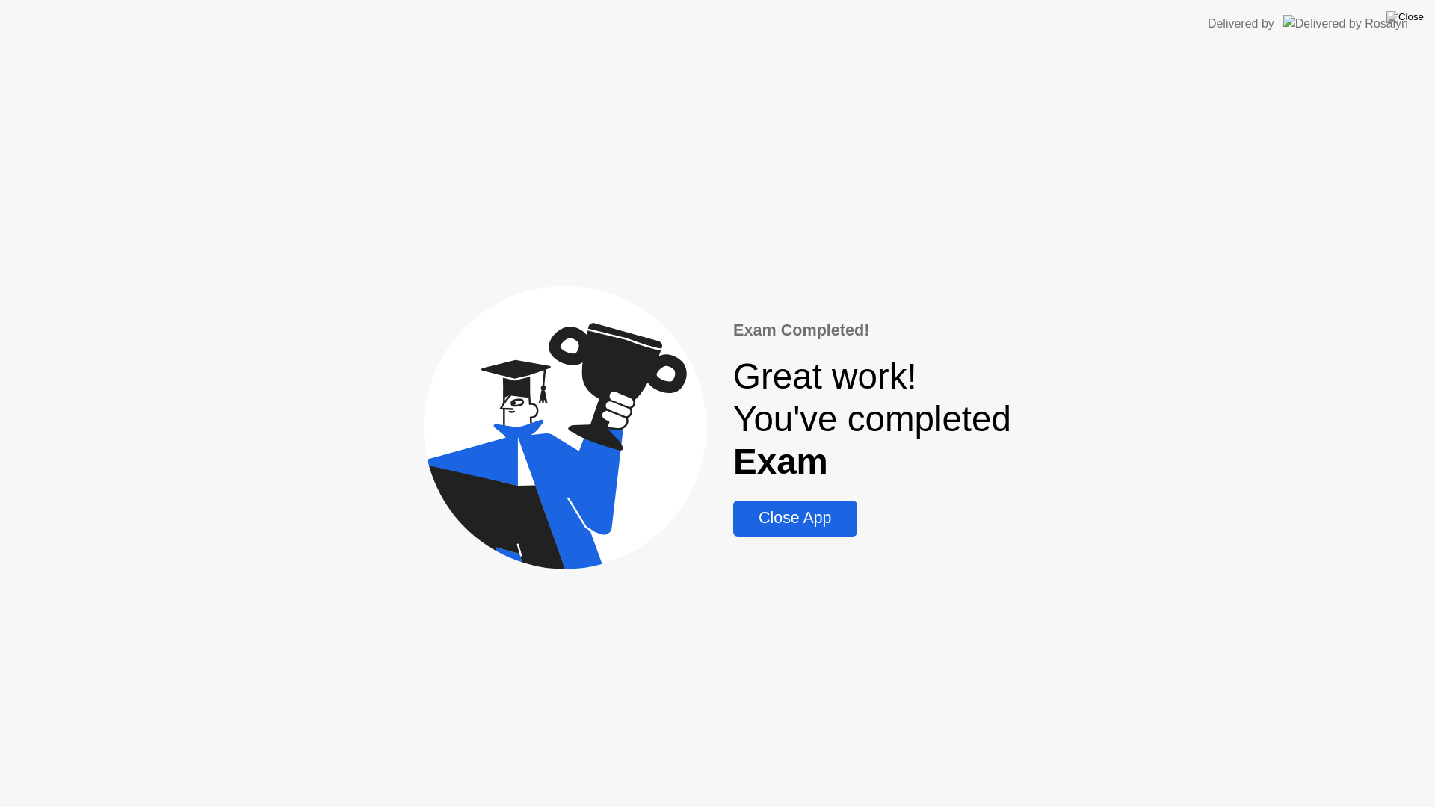 This screenshot has height=807, width=1435. Describe the element at coordinates (780, 461) in the screenshot. I see `b: Exam` at that location.